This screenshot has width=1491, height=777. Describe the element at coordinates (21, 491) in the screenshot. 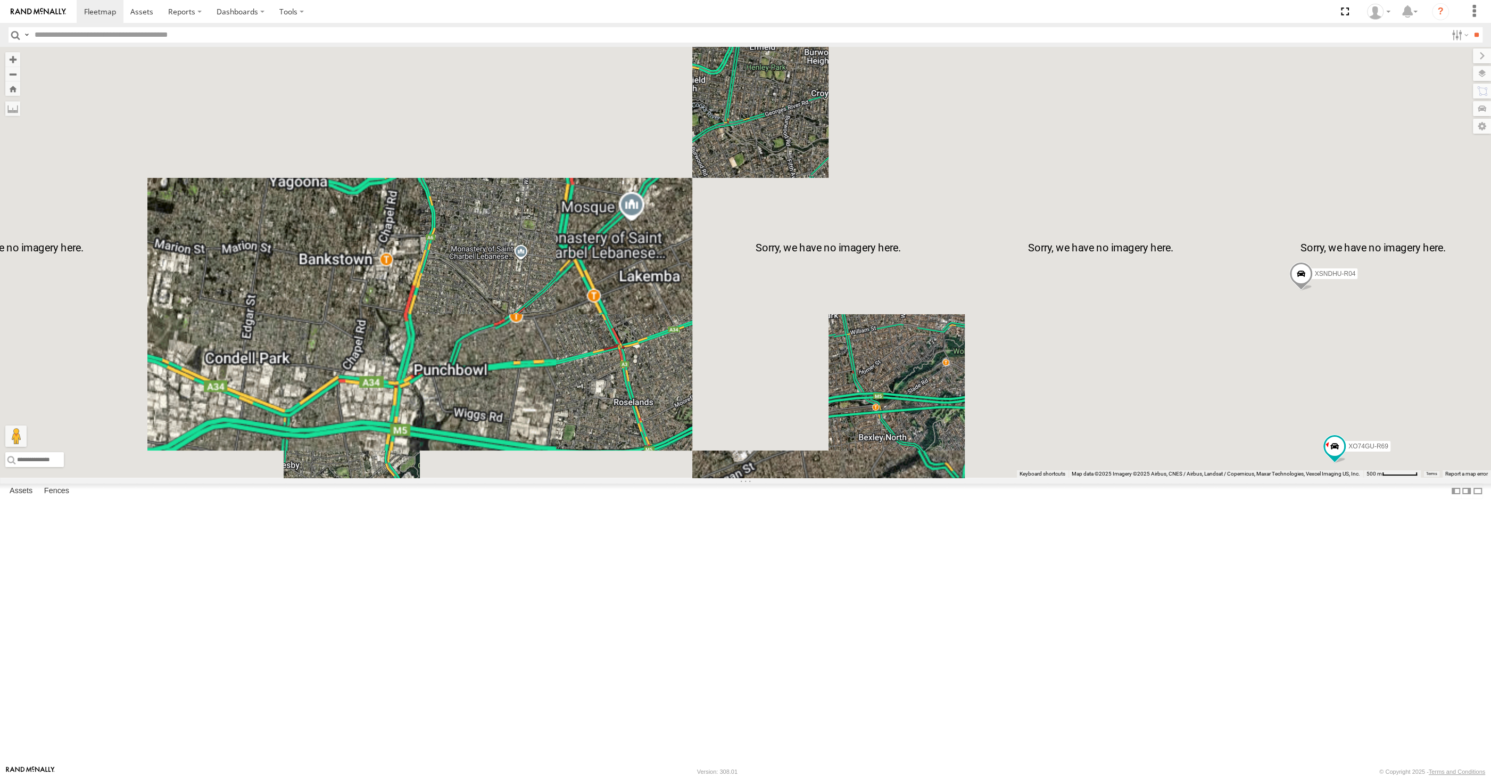

I see `label: Assets` at that location.